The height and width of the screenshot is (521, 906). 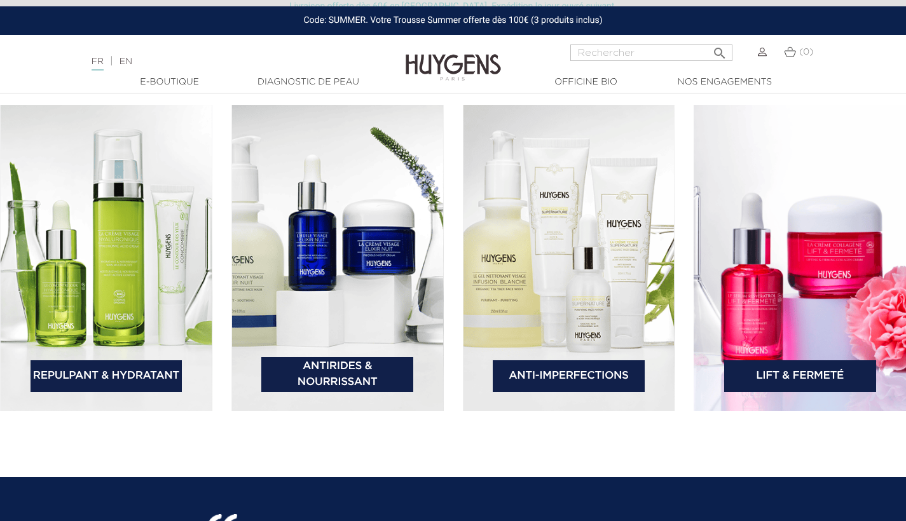 I want to click on img: bannière catégorie 2, so click(x=337, y=258).